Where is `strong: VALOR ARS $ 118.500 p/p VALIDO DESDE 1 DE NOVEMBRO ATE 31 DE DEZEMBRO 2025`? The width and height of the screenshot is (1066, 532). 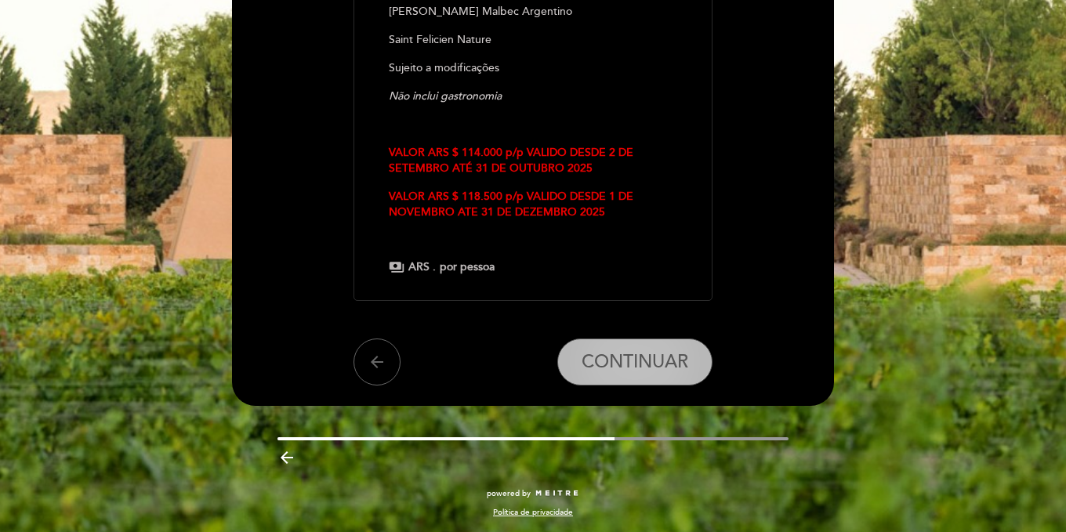 strong: VALOR ARS $ 118.500 p/p VALIDO DESDE 1 DE NOVEMBRO ATE 31 DE DEZEMBRO 2025 is located at coordinates (511, 204).